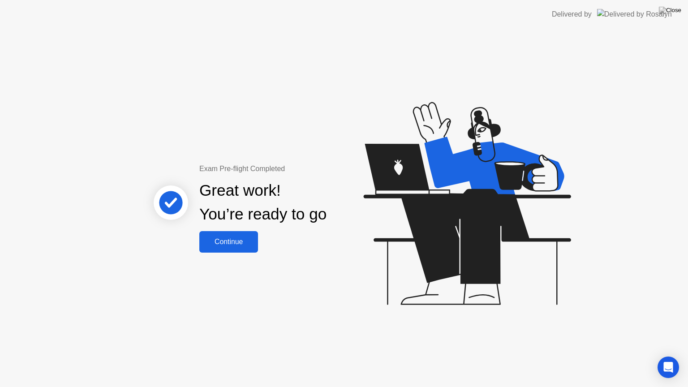  What do you see at coordinates (228, 242) in the screenshot?
I see `button: Continue` at bounding box center [228, 242].